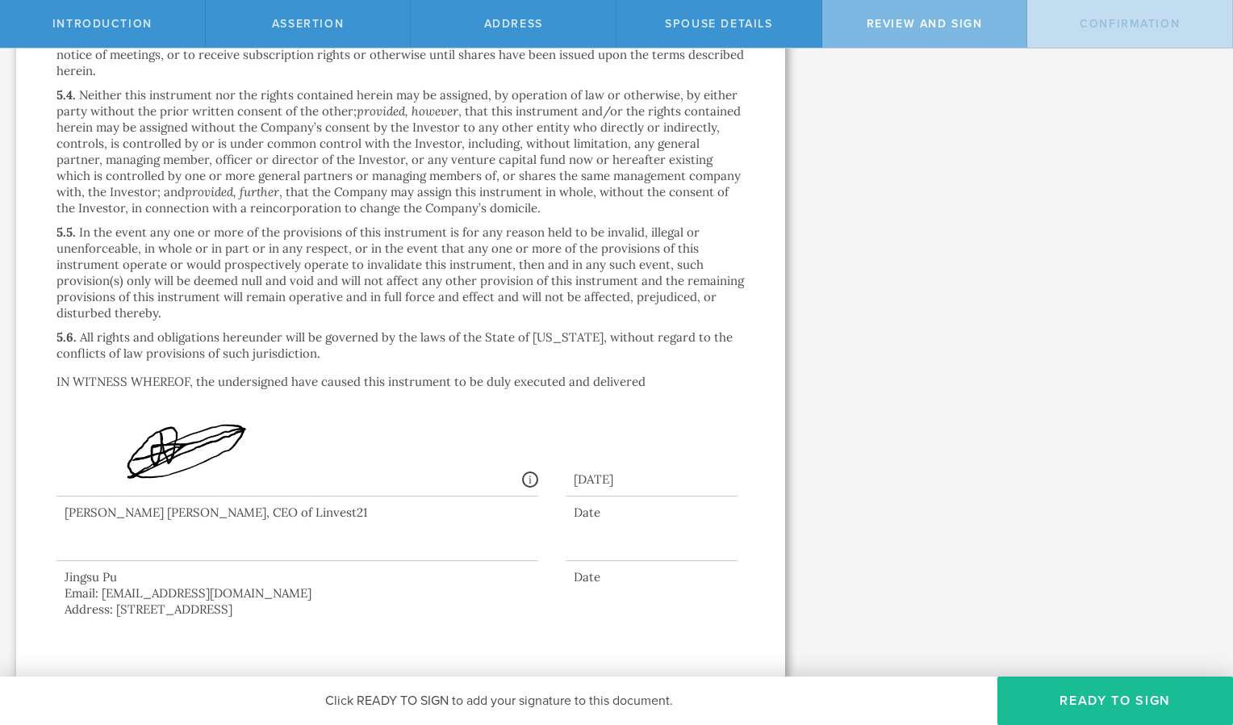 Image resolution: width=1233 pixels, height=725 pixels. Describe the element at coordinates (66, 232) in the screenshot. I see `h3: 5.5.` at that location.